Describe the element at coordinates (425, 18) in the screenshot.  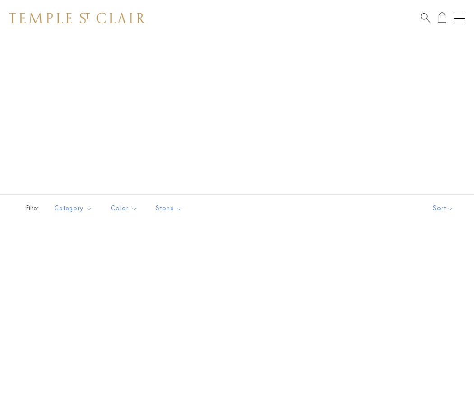
I see `a: Search` at that location.